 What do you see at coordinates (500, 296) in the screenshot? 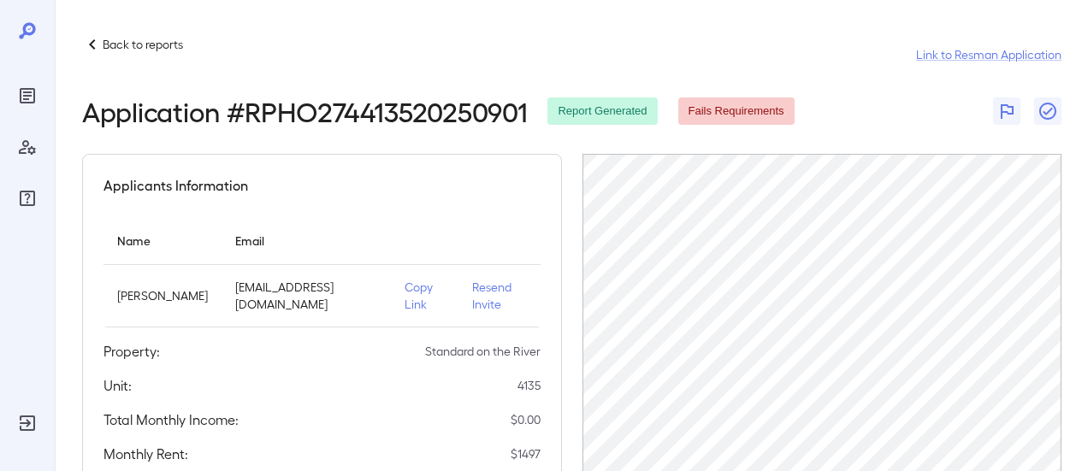
I see `p: Resend Invite` at bounding box center [500, 296].